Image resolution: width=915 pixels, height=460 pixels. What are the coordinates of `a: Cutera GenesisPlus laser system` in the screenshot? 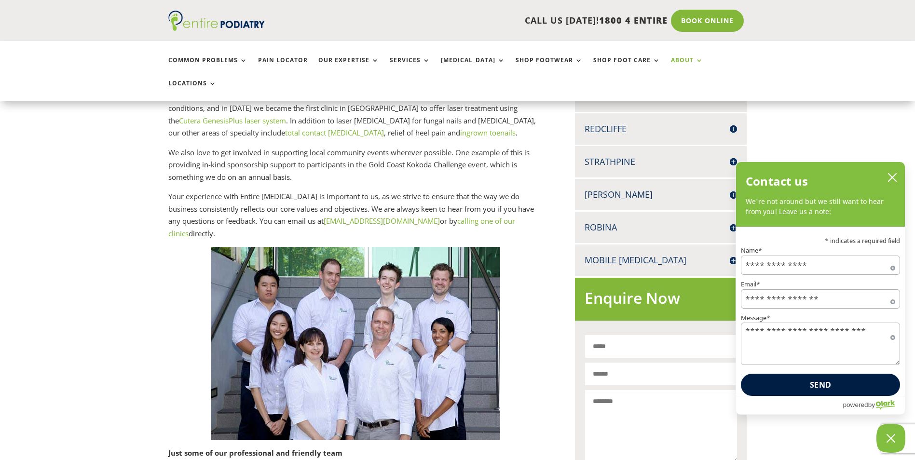 It's located at (232, 121).